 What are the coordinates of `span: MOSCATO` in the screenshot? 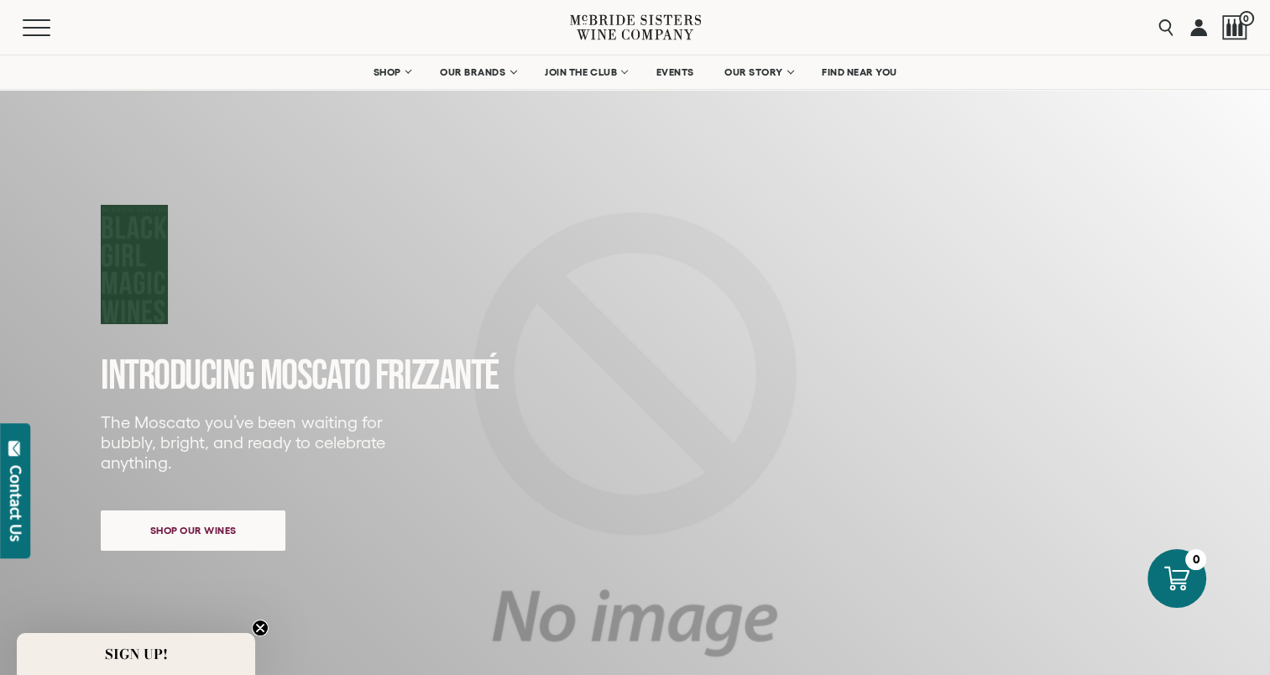 It's located at (315, 376).